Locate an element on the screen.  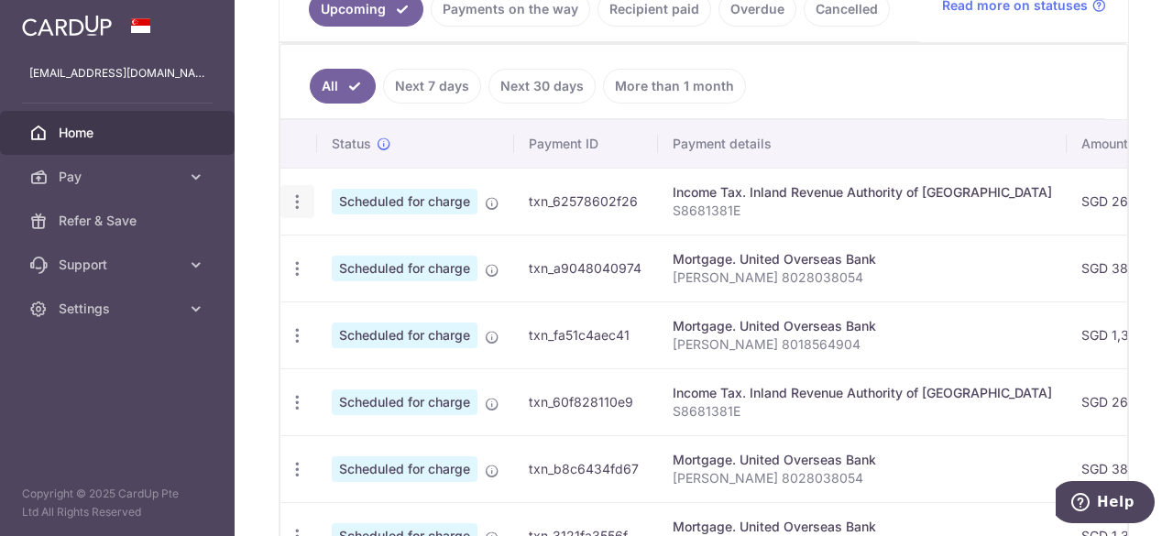
span: Help is located at coordinates (60, 21).